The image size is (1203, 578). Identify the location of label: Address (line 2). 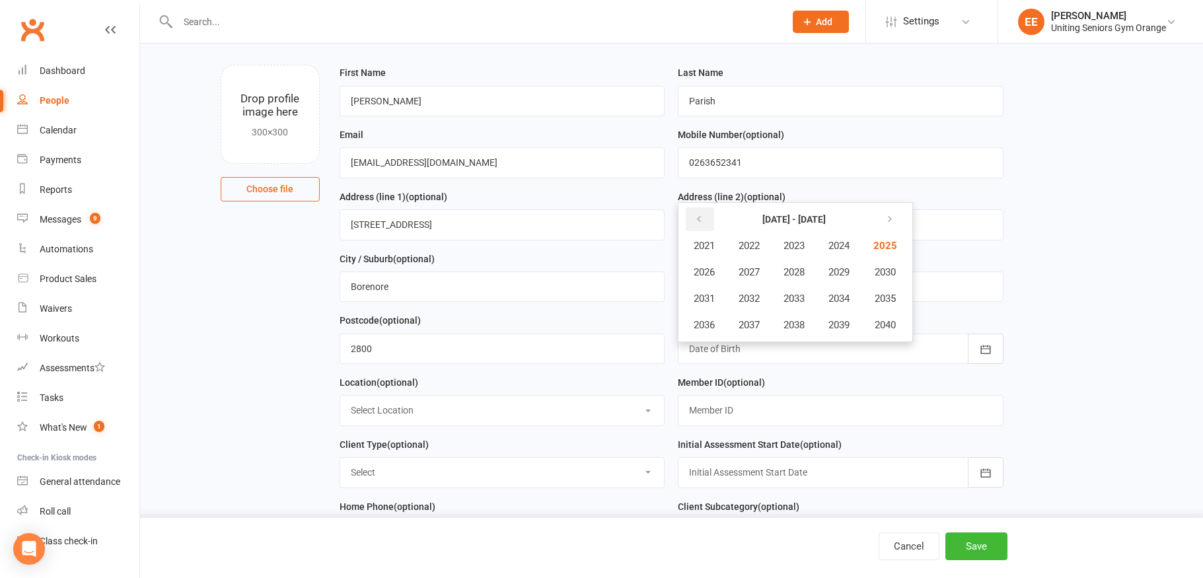
(731, 197).